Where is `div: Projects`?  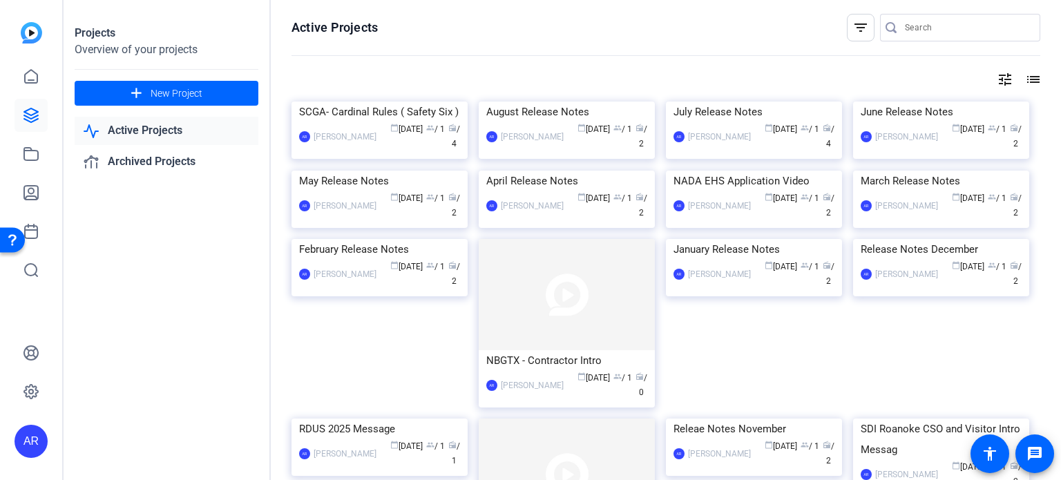 div: Projects is located at coordinates (167, 33).